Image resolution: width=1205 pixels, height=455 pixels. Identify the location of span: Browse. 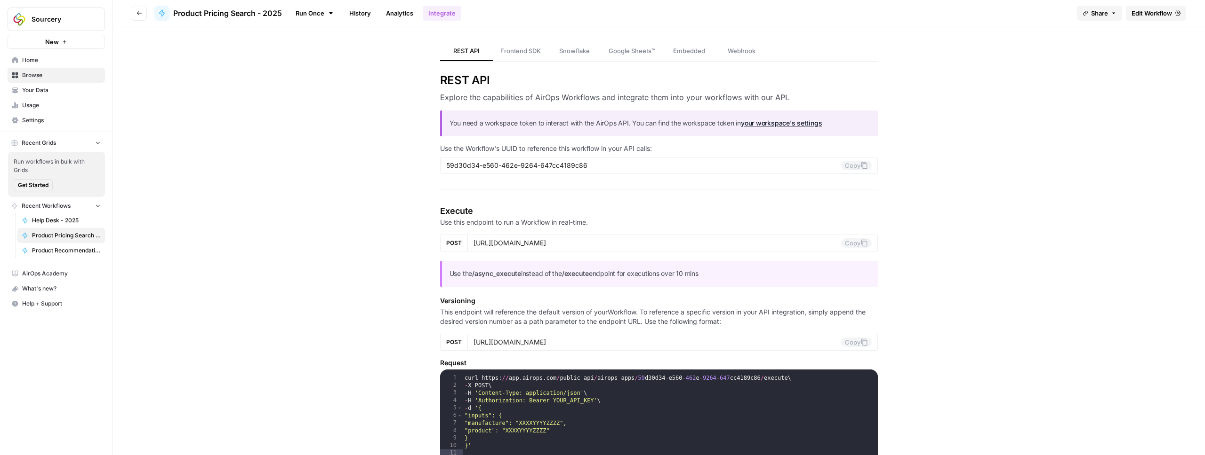
(61, 75).